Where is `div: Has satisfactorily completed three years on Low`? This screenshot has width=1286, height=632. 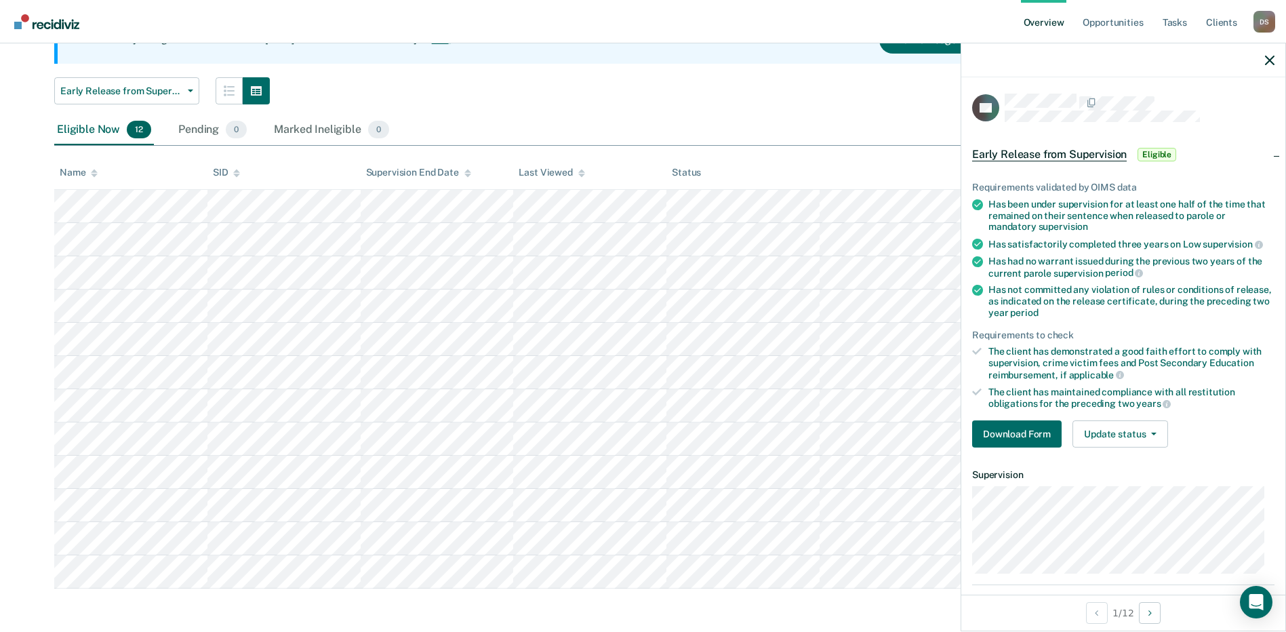
div: Has satisfactorily completed three years on Low is located at coordinates (1132, 244).